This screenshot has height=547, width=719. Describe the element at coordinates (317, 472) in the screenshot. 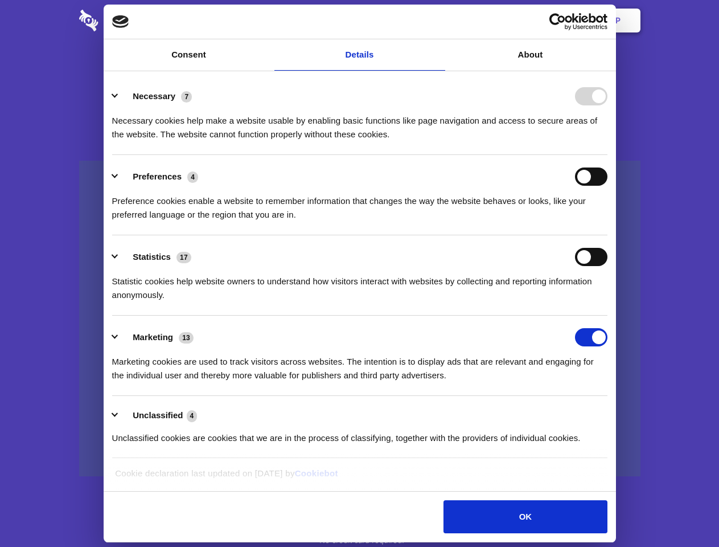

I see `a: Cookiebot` at that location.